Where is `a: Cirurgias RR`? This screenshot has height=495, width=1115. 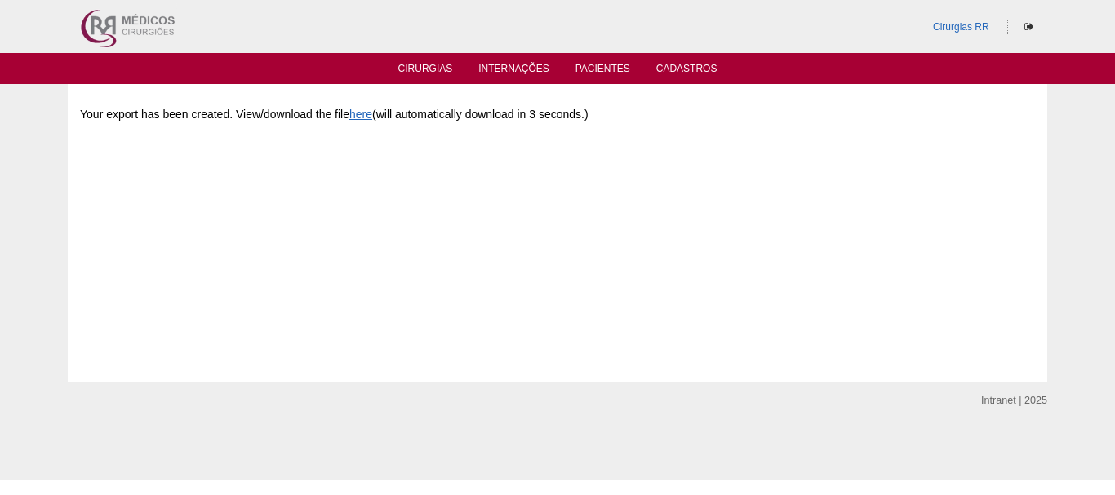 a: Cirurgias RR is located at coordinates (961, 27).